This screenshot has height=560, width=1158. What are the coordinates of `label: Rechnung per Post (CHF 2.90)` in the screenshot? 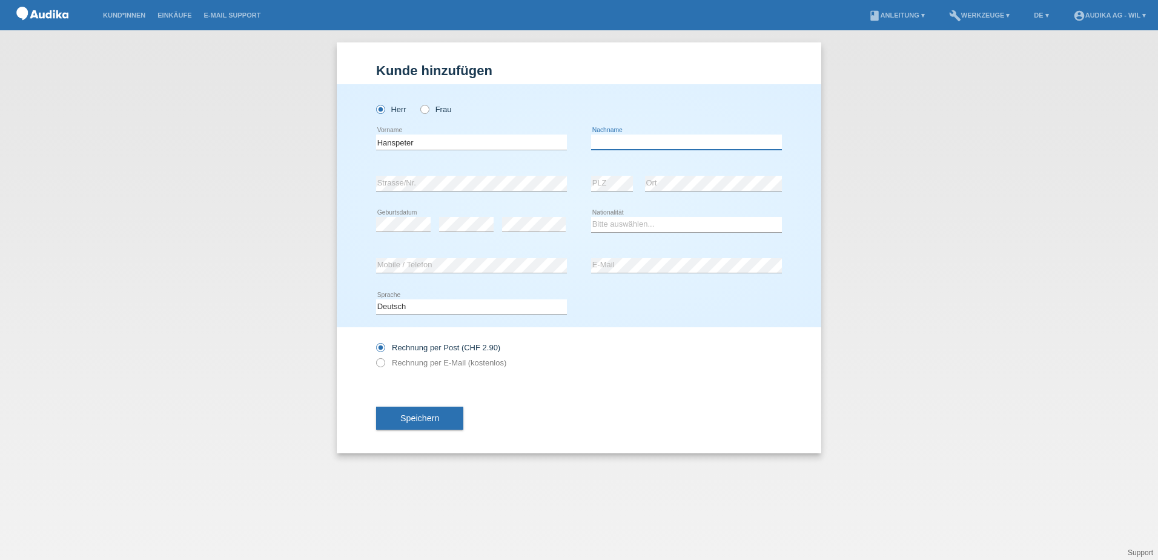 It's located at (438, 347).